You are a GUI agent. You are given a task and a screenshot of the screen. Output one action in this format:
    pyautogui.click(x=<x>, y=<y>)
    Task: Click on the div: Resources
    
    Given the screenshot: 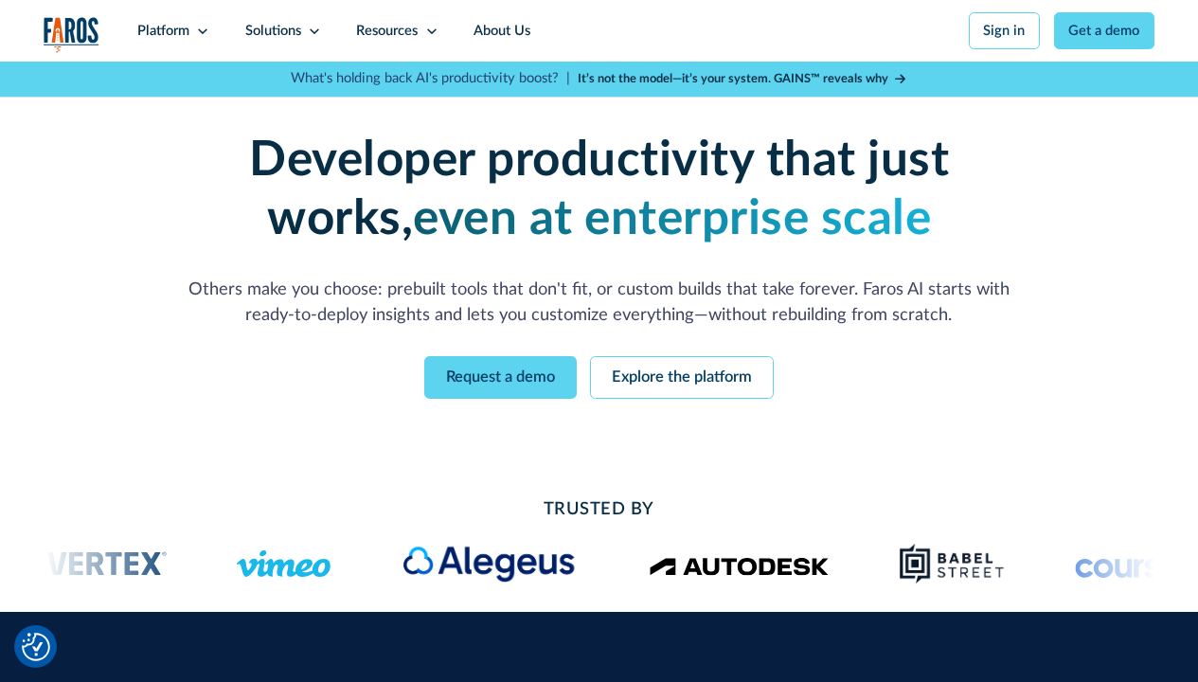 What is the action you would take?
    pyautogui.click(x=387, y=31)
    